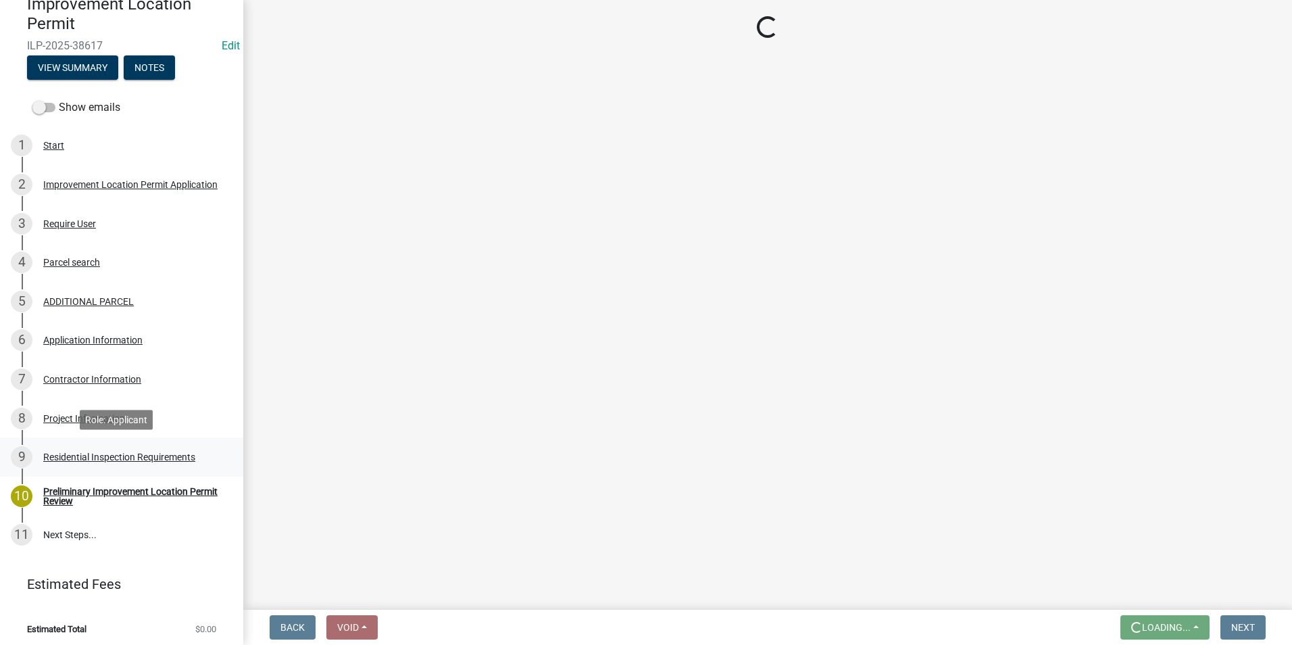 The image size is (1292, 645). I want to click on div: 1, so click(22, 145).